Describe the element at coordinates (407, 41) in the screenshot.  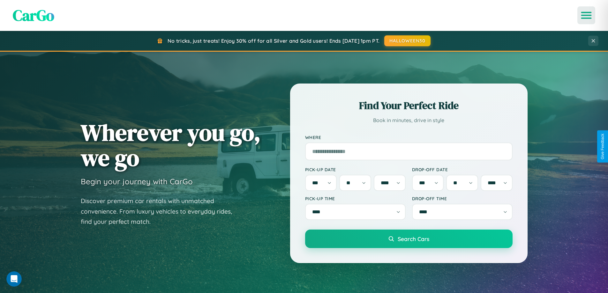
I see `button: HALLOWEEN30` at that location.